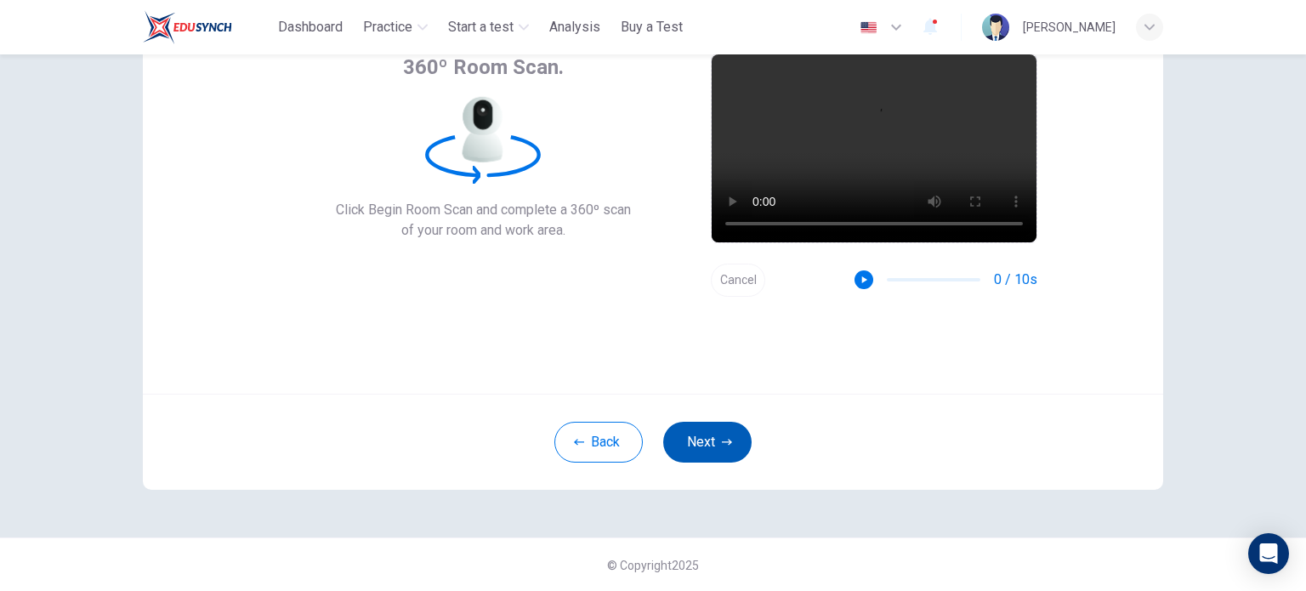  I want to click on img: Profile picture, so click(996, 27).